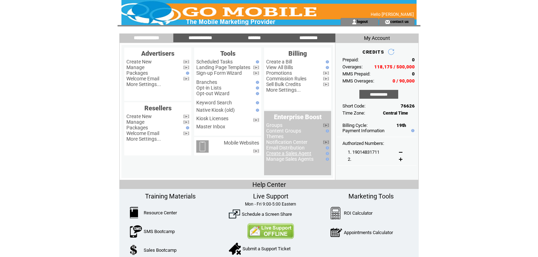 Image resolution: width=538 pixels, height=257 pixels. I want to click on a: Appointments Calculator, so click(368, 233).